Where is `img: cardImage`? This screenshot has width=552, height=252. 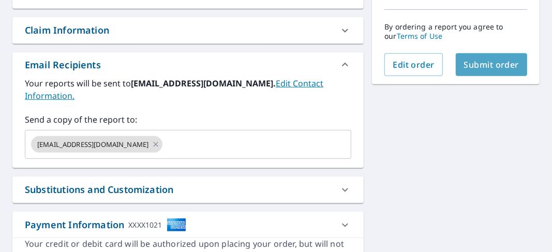 img: cardImage is located at coordinates (176, 225).